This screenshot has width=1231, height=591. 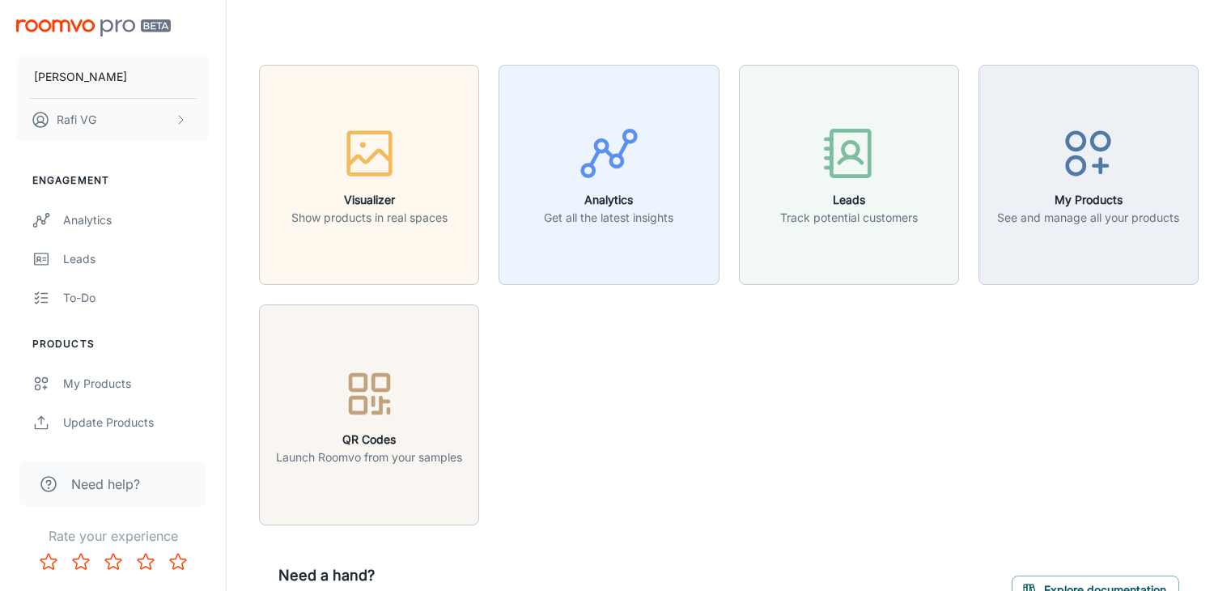 I want to click on p: Show products in real spaces, so click(x=369, y=218).